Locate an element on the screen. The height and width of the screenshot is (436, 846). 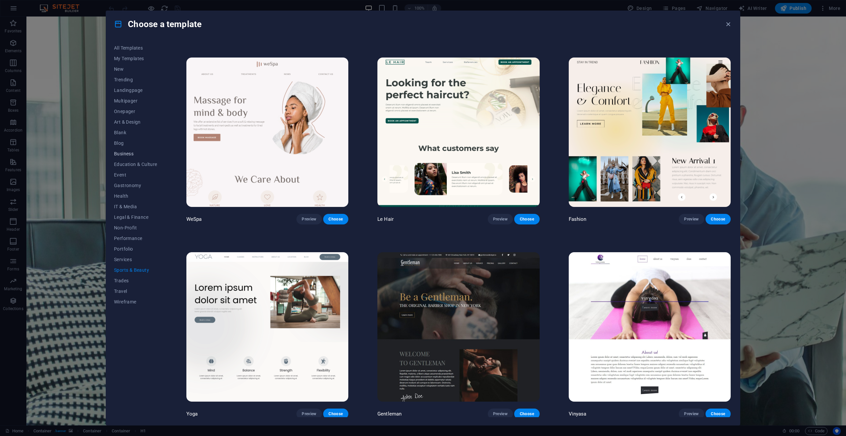
img: Fashion is located at coordinates (650, 132).